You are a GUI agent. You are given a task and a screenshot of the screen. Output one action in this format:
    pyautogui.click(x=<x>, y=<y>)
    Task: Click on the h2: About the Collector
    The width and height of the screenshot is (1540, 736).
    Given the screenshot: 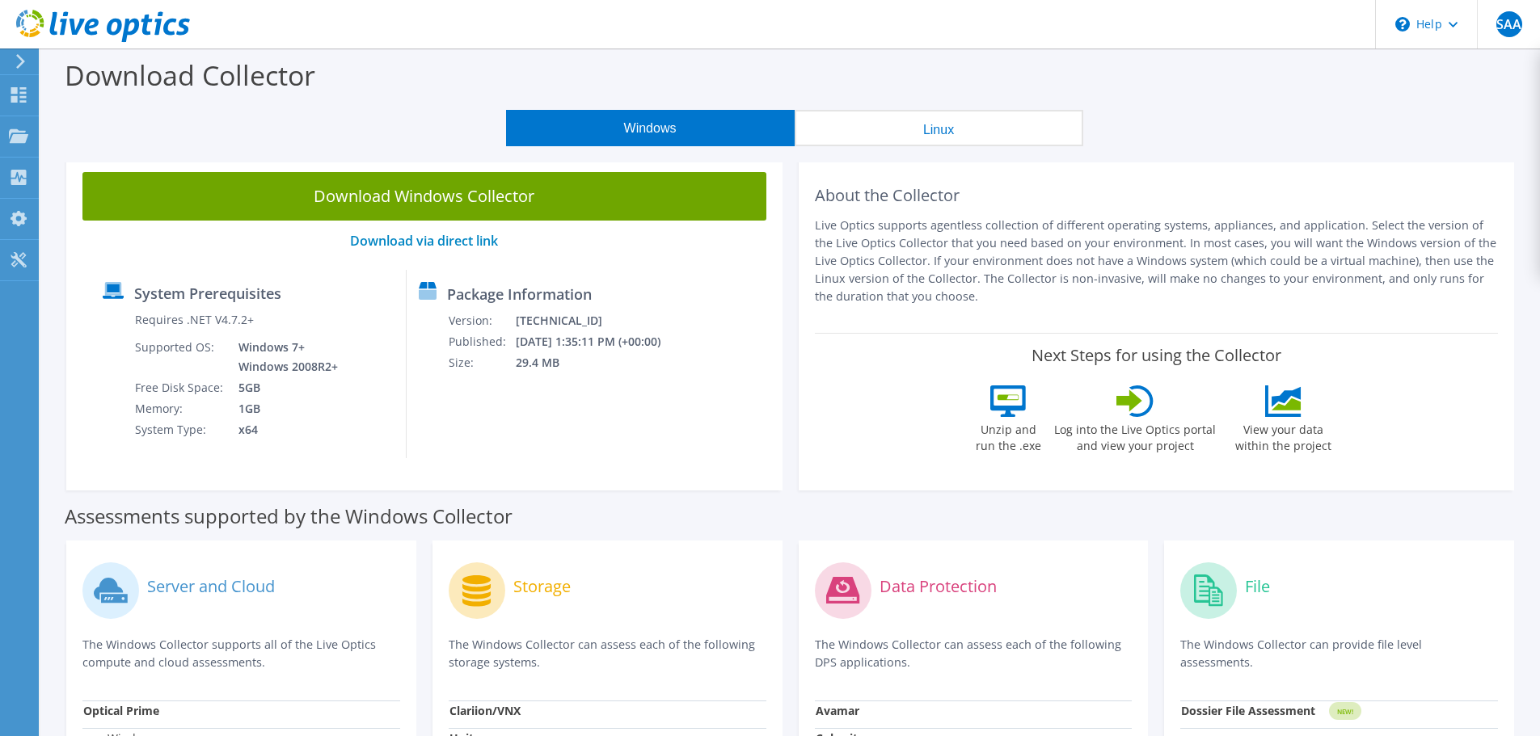 What is the action you would take?
    pyautogui.click(x=1157, y=196)
    